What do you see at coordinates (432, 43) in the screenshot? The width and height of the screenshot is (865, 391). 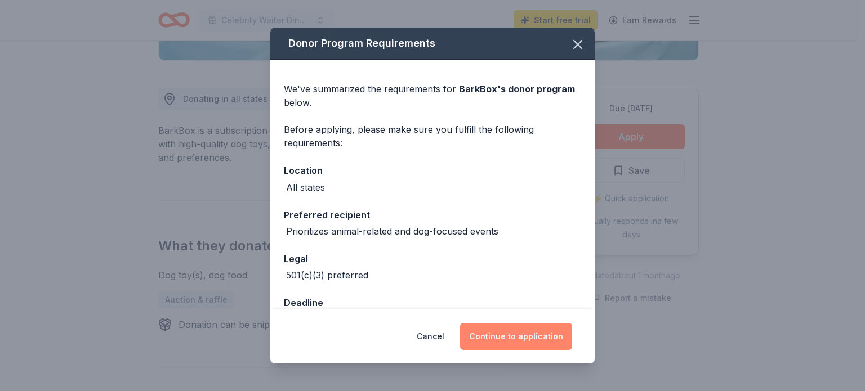 I see `div: Donor Program Requirements` at bounding box center [432, 43].